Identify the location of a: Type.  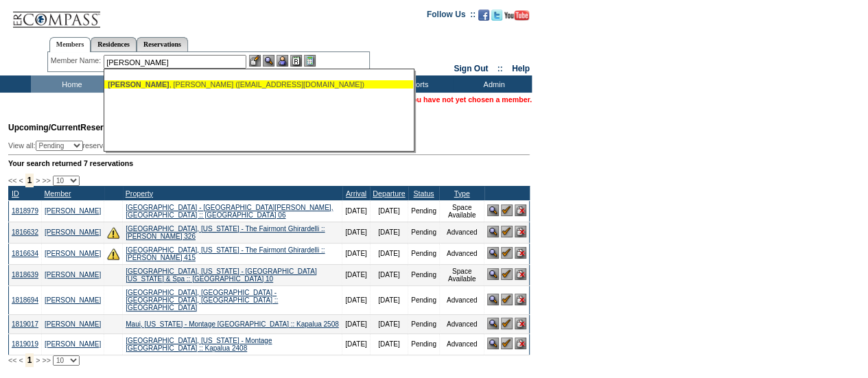
(462, 194).